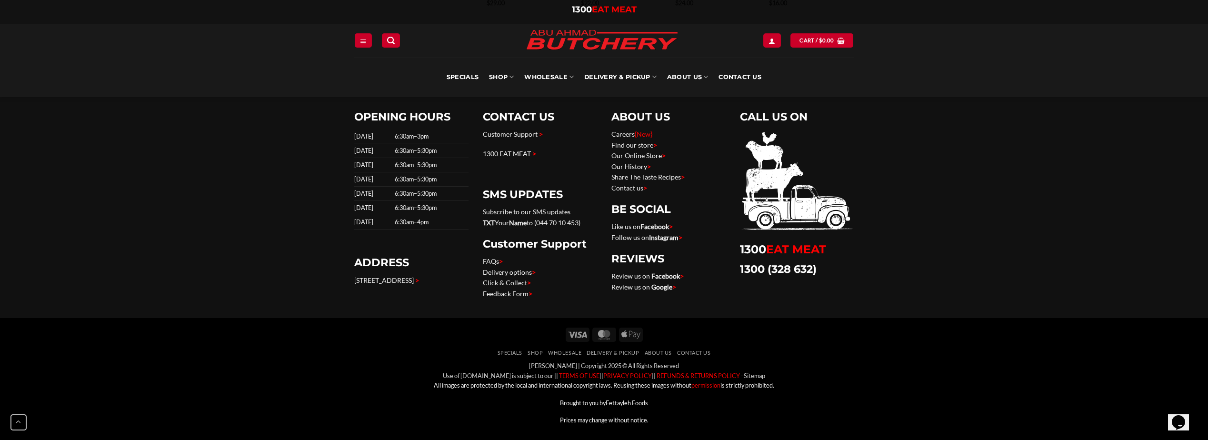 This screenshot has width=1208, height=440. I want to click on a: TERMS OF USE, so click(578, 376).